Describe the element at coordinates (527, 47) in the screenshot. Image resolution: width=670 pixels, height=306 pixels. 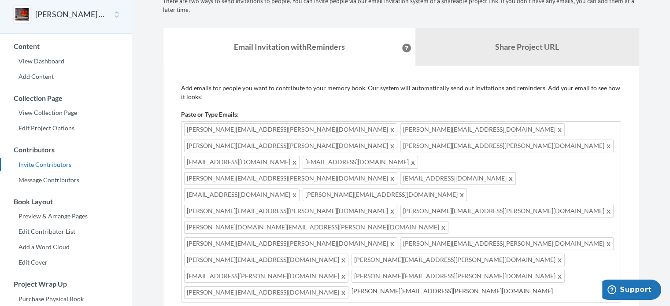
I see `b: Share Project URL` at that location.